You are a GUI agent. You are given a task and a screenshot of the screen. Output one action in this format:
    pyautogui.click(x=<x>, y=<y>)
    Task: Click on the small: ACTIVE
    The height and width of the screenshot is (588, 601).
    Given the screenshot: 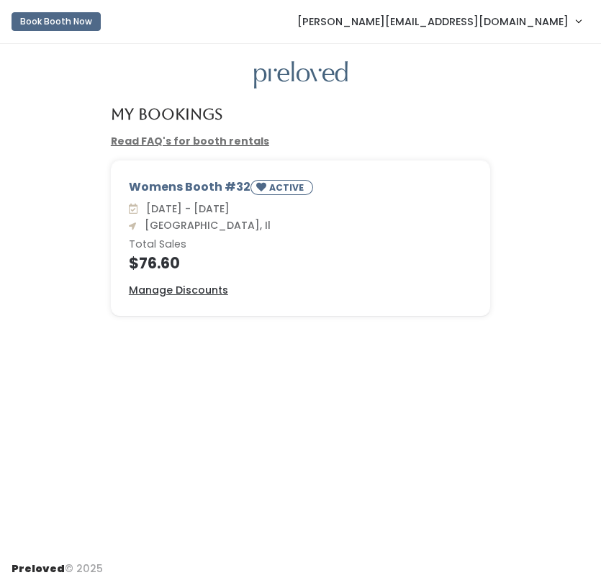 What is the action you would take?
    pyautogui.click(x=288, y=187)
    